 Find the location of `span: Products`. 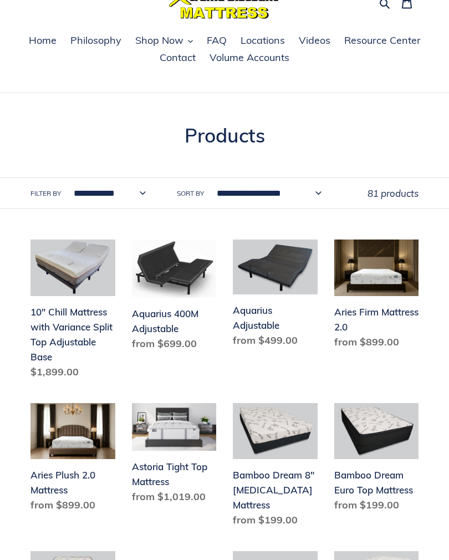

span: Products is located at coordinates (224, 135).